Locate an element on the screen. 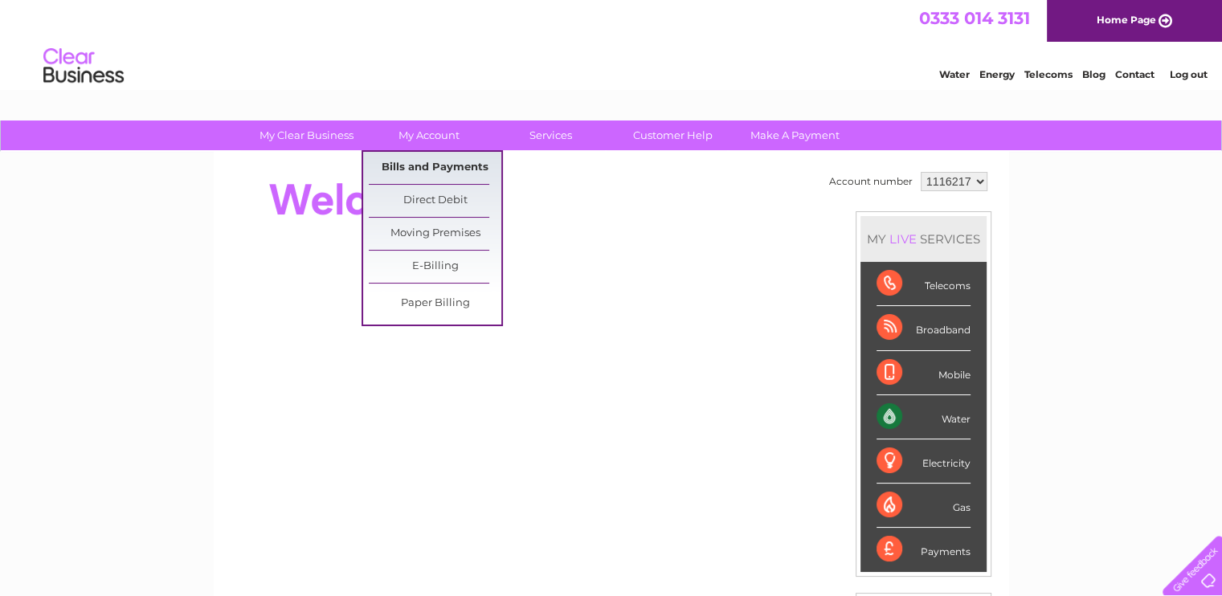  a: 0333 014 3131 is located at coordinates (975, 18).